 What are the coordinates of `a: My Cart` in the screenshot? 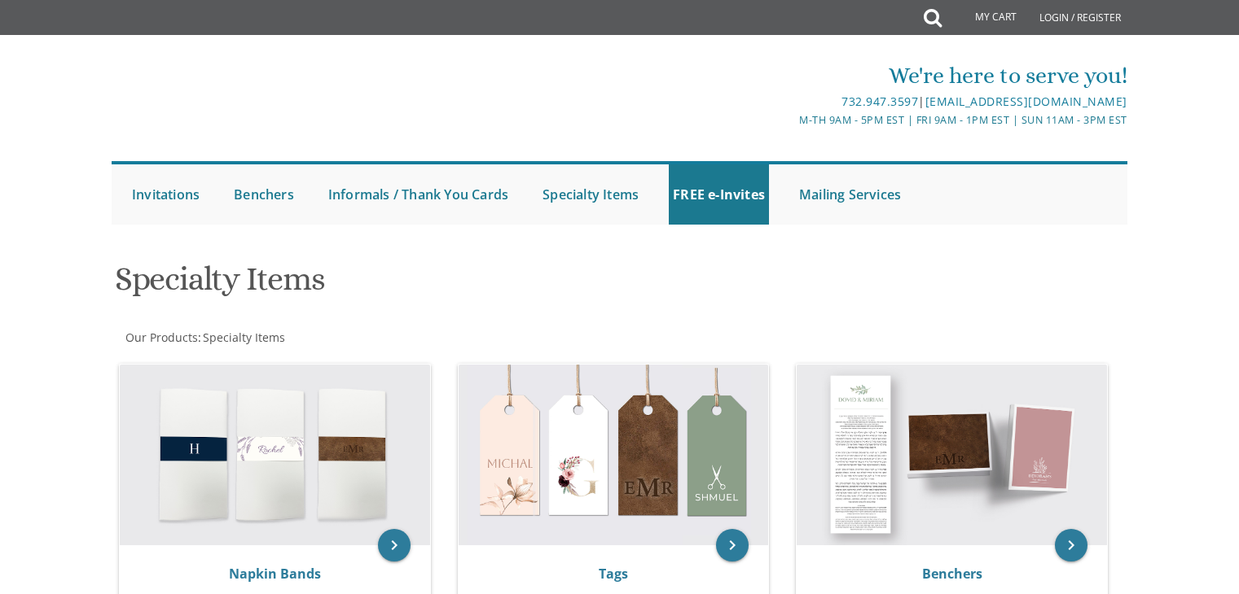 It's located at (984, 18).